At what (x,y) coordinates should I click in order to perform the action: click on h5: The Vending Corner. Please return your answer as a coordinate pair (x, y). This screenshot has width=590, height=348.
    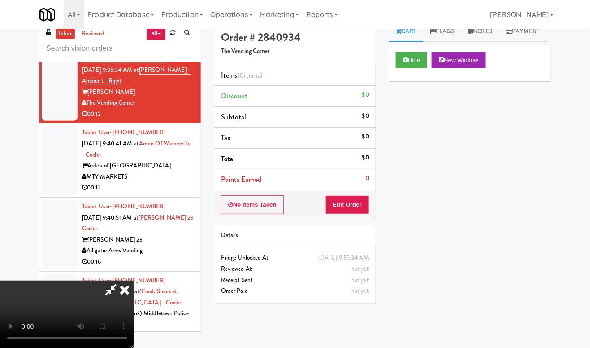
    Looking at the image, I should click on (295, 51).